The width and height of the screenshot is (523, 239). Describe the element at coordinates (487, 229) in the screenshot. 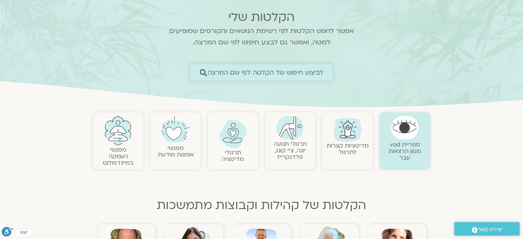

I see `a: יצירת קשר` at that location.